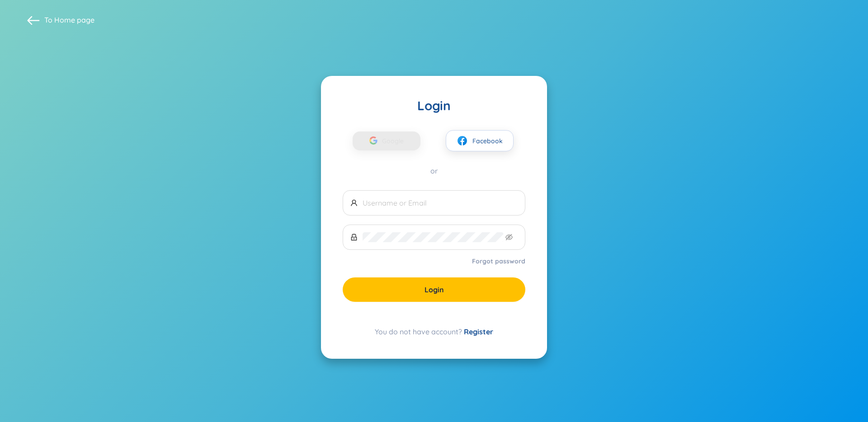 This screenshot has height=422, width=868. I want to click on img: facebook, so click(462, 141).